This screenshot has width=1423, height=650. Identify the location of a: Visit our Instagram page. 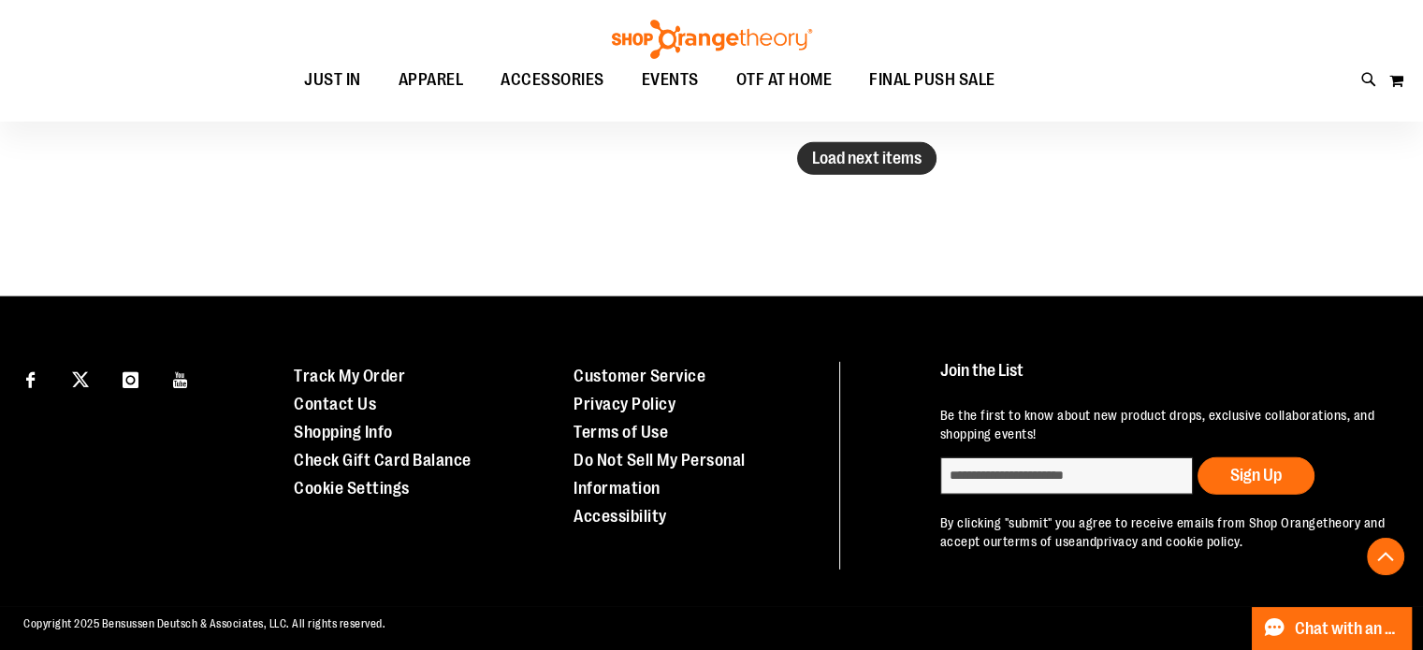
(130, 378).